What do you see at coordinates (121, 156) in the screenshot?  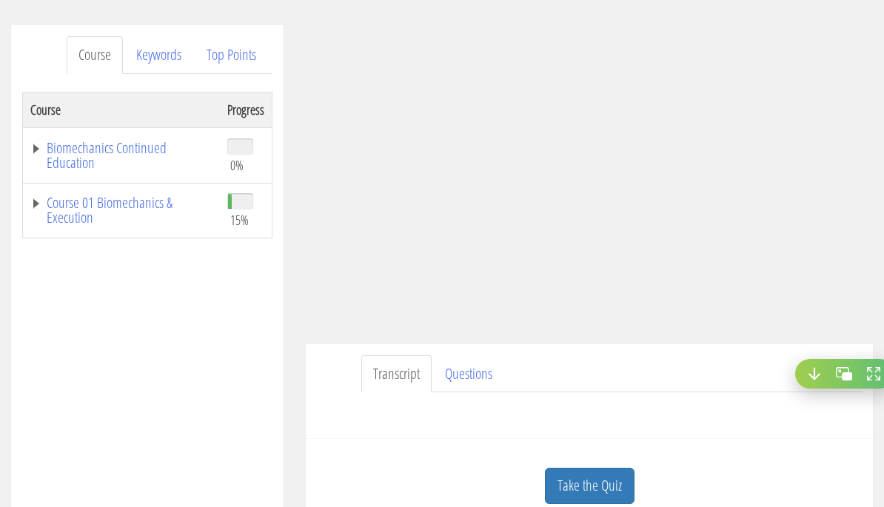 I see `a: Biomechanics Continued Education` at bounding box center [121, 156].